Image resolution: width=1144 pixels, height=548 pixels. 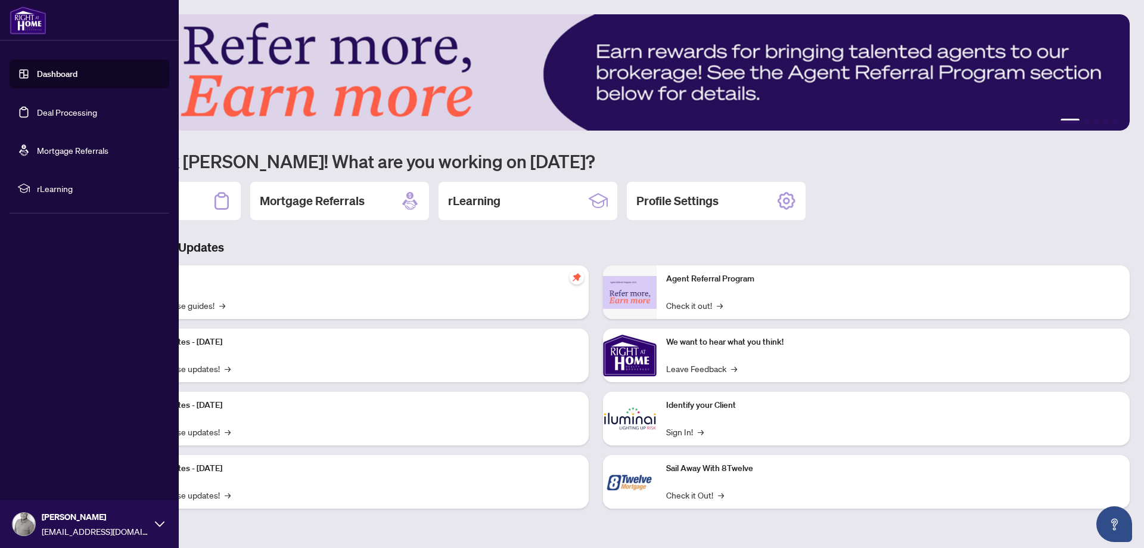 What do you see at coordinates (893, 405) in the screenshot?
I see `p: Identify your Client` at bounding box center [893, 405].